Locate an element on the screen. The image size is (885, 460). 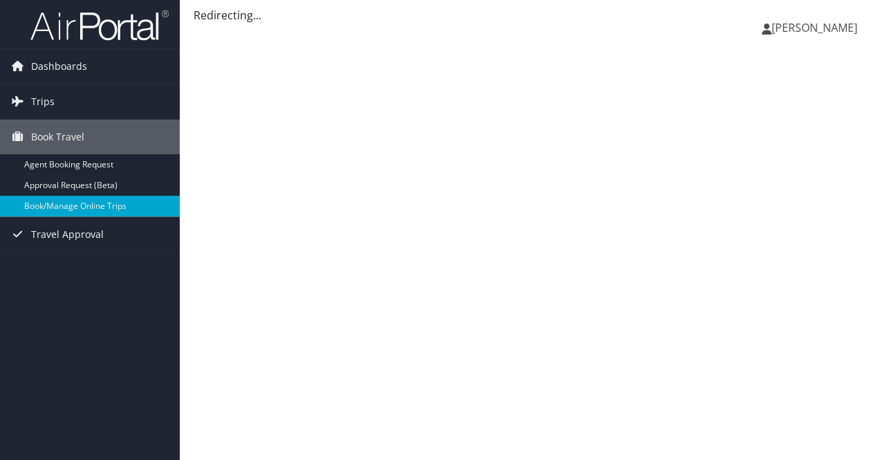
span: Travel Approval is located at coordinates (67, 234).